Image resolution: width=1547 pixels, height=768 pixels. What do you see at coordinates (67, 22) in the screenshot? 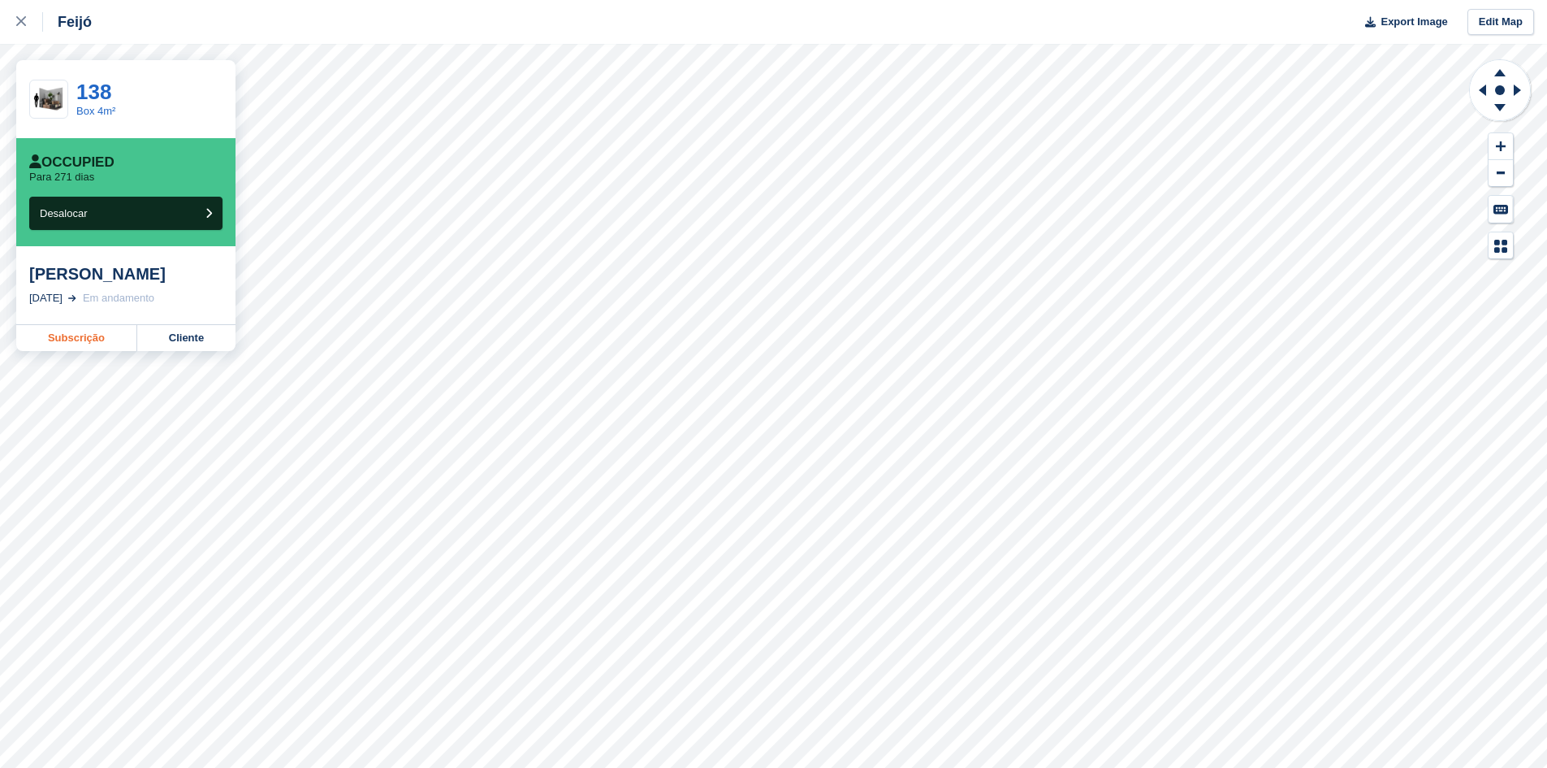
I see `div: Feijó` at bounding box center [67, 22].